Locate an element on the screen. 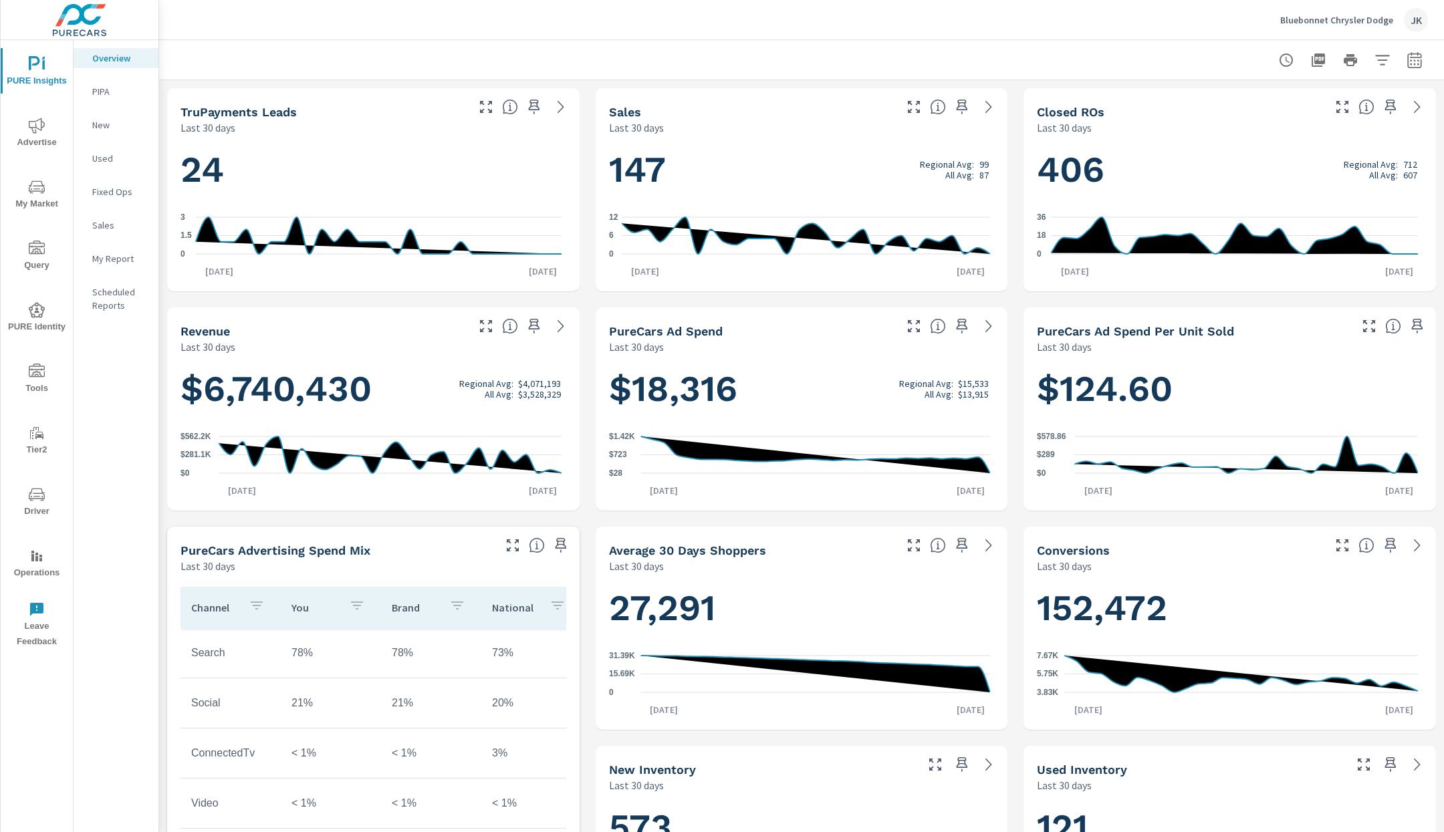 This screenshot has width=1444, height=832. p: Used is located at coordinates (120, 158).